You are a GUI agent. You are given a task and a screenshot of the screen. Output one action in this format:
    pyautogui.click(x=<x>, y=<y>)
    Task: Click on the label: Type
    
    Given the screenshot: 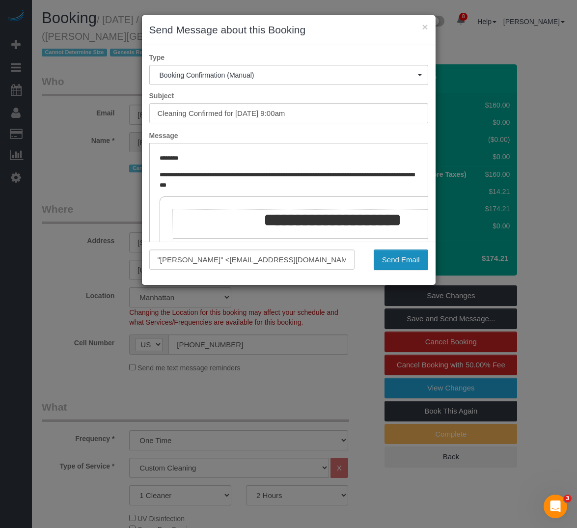 What is the action you would take?
    pyautogui.click(x=289, y=57)
    